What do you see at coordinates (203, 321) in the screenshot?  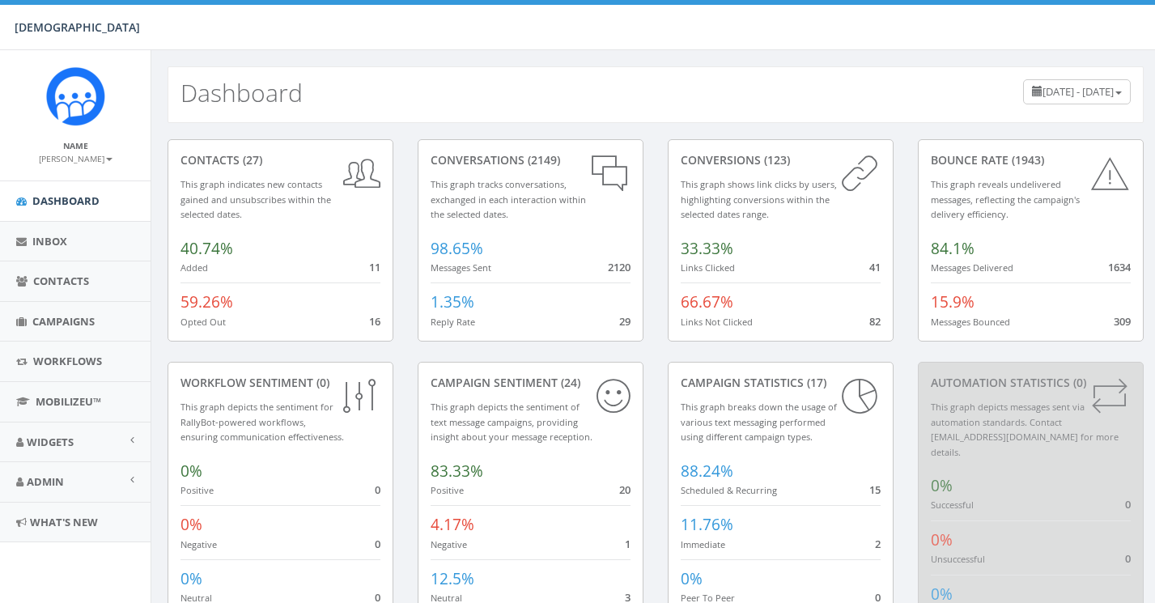 I see `small: Opted Out` at bounding box center [203, 321].